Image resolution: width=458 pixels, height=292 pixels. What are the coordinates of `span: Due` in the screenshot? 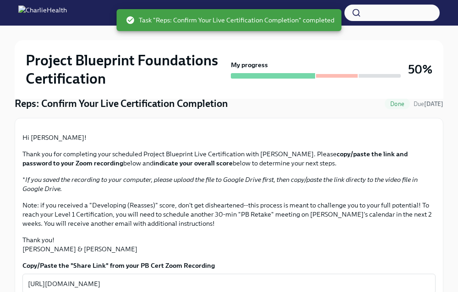 It's located at (428, 104).